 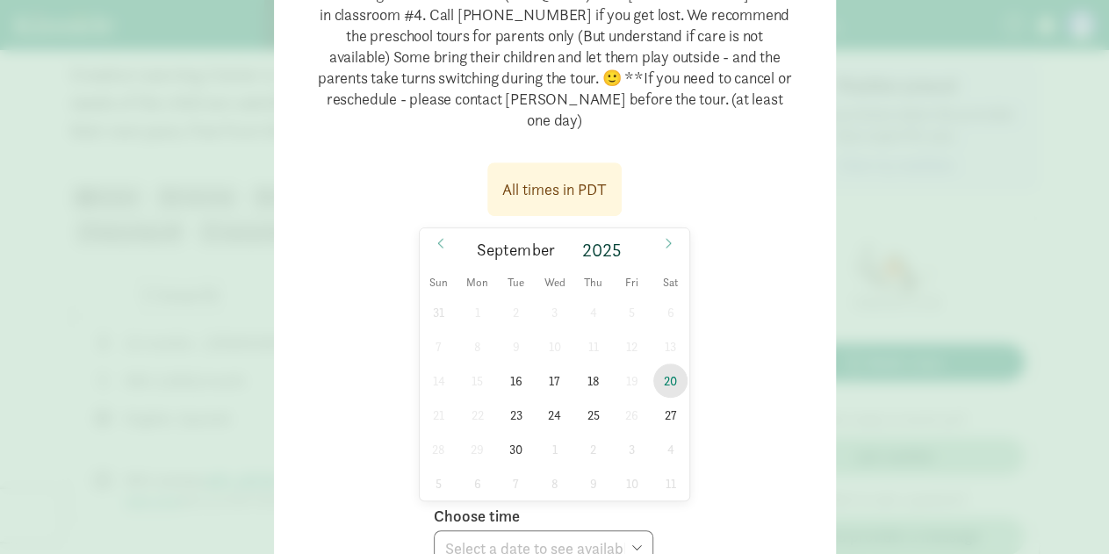 I want to click on span: Thu, so click(x=593, y=283).